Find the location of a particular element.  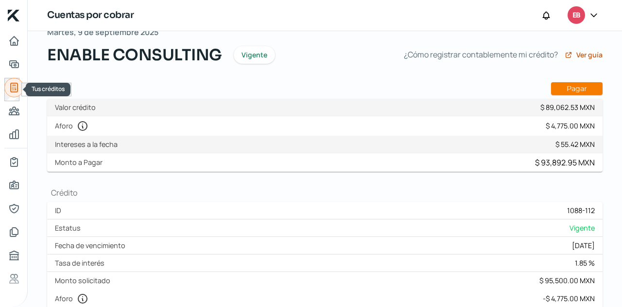

a: Tus créditos is located at coordinates (14, 87).